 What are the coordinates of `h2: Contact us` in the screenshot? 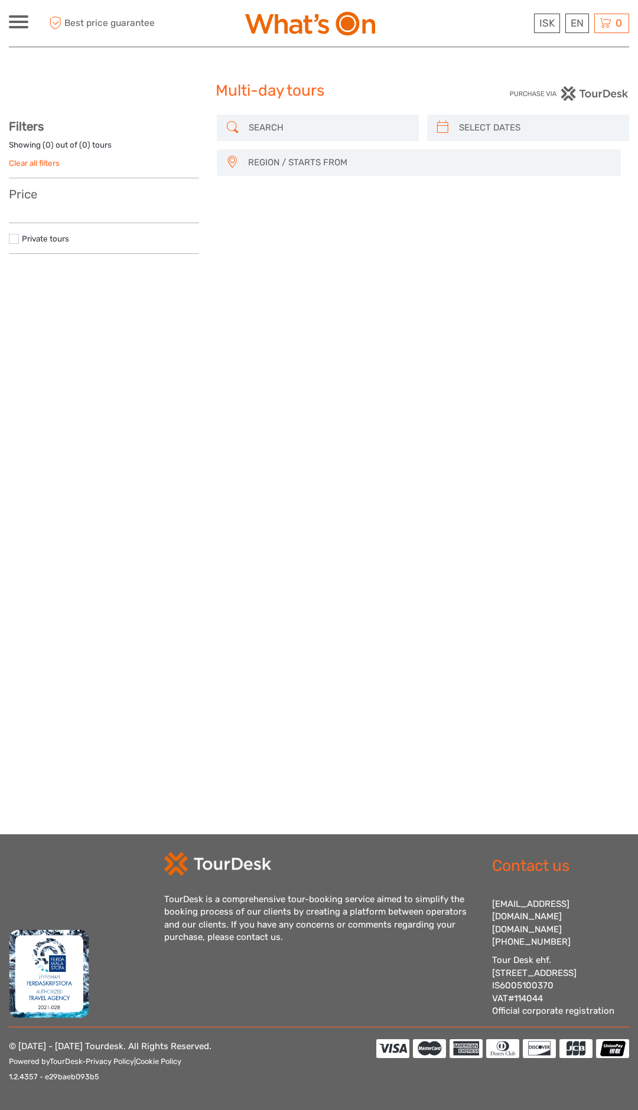 It's located at (560, 866).